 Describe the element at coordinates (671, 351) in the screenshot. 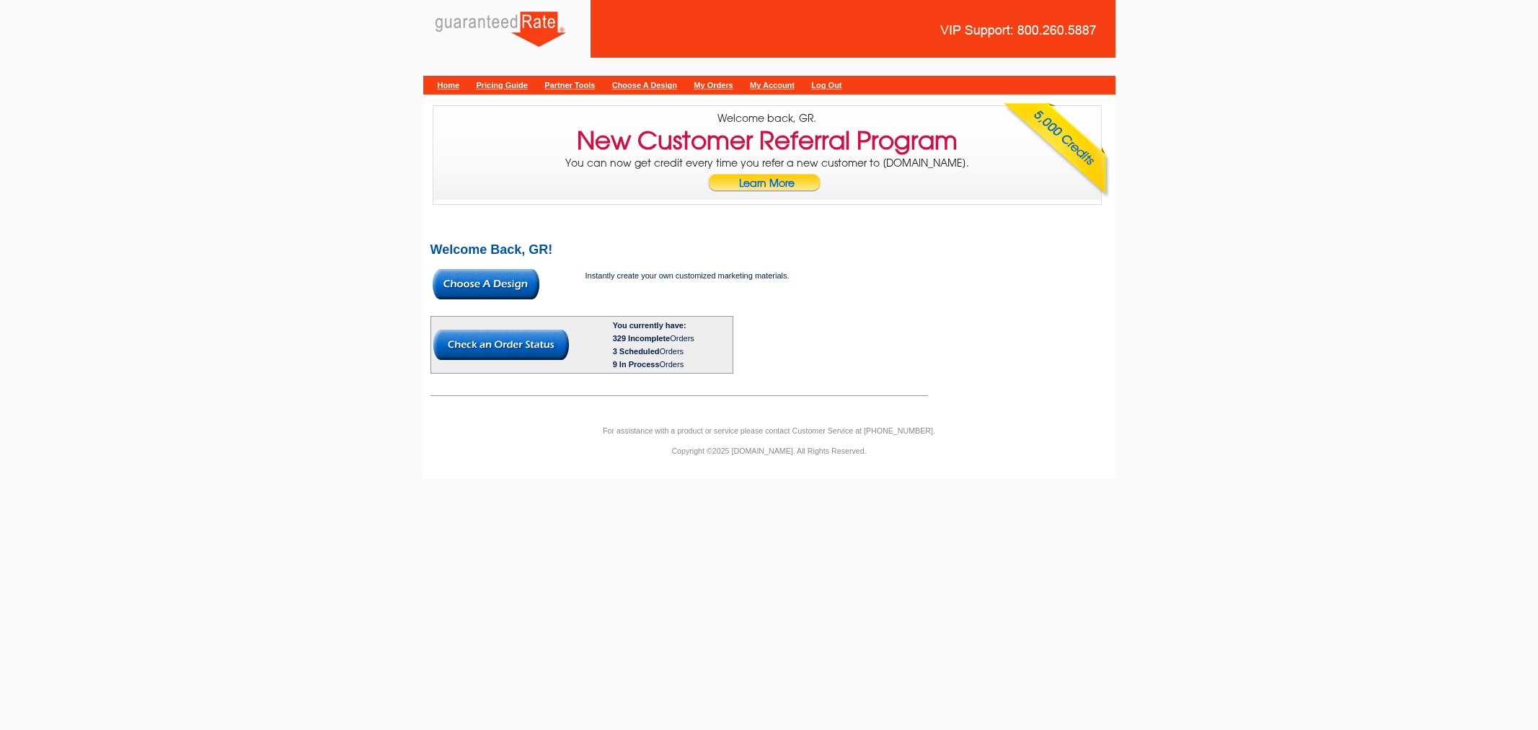

I see `div: Orders Orders Orders` at that location.